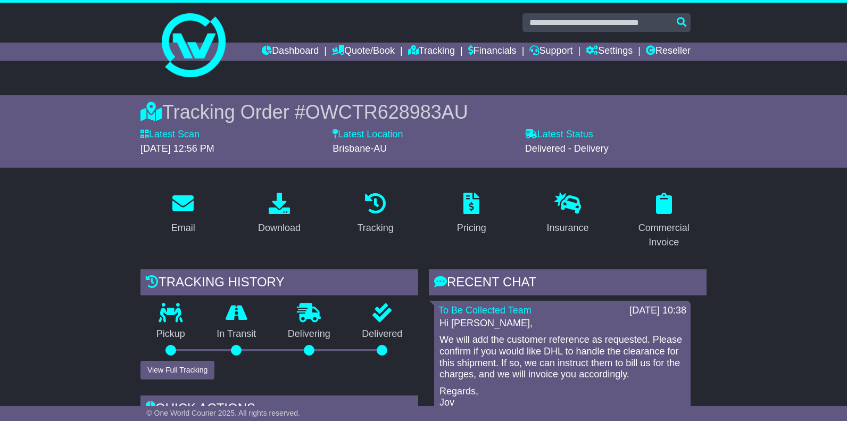 This screenshot has height=421, width=847. What do you see at coordinates (567, 214) in the screenshot?
I see `a: Insurance` at bounding box center [567, 214].